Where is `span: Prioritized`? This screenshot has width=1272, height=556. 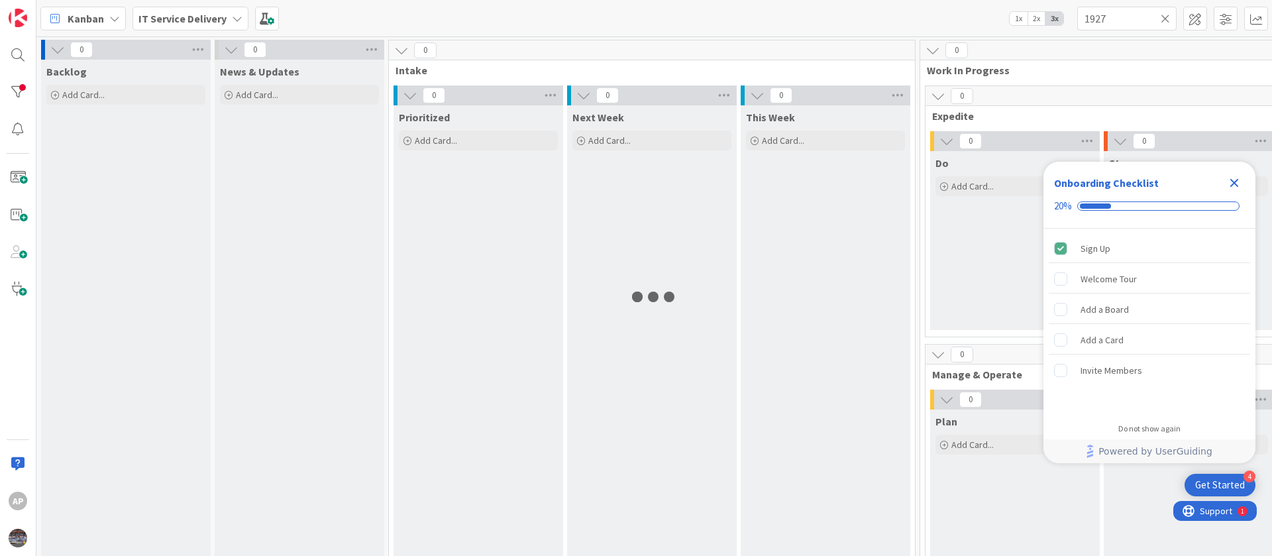
span: Prioritized is located at coordinates (424, 117).